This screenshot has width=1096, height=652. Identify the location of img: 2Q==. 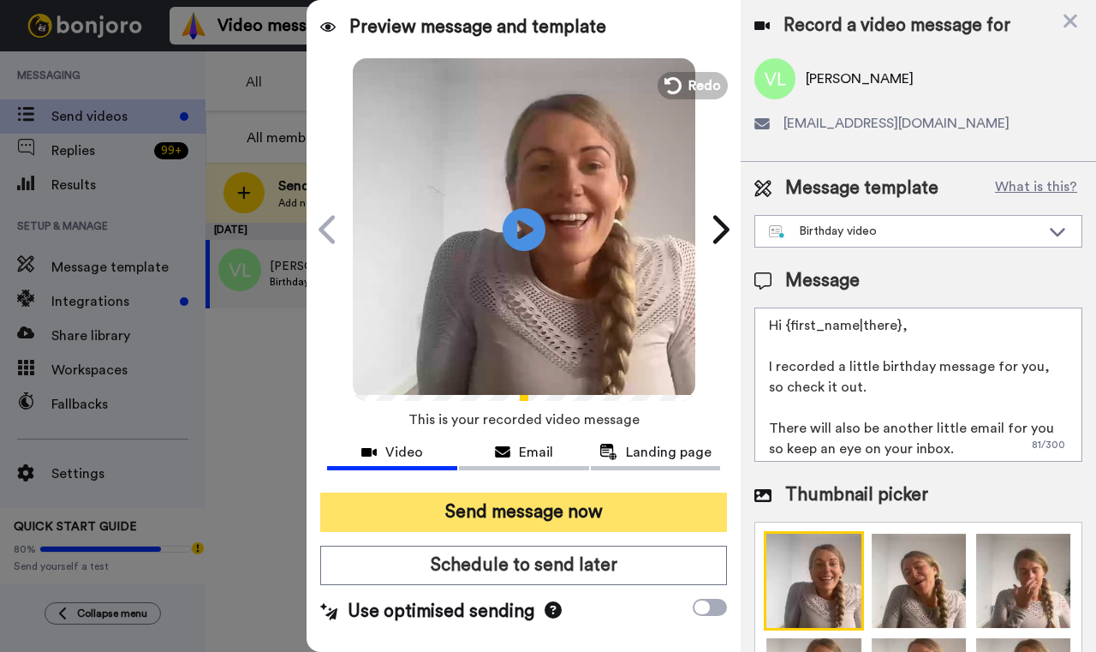
(919, 581).